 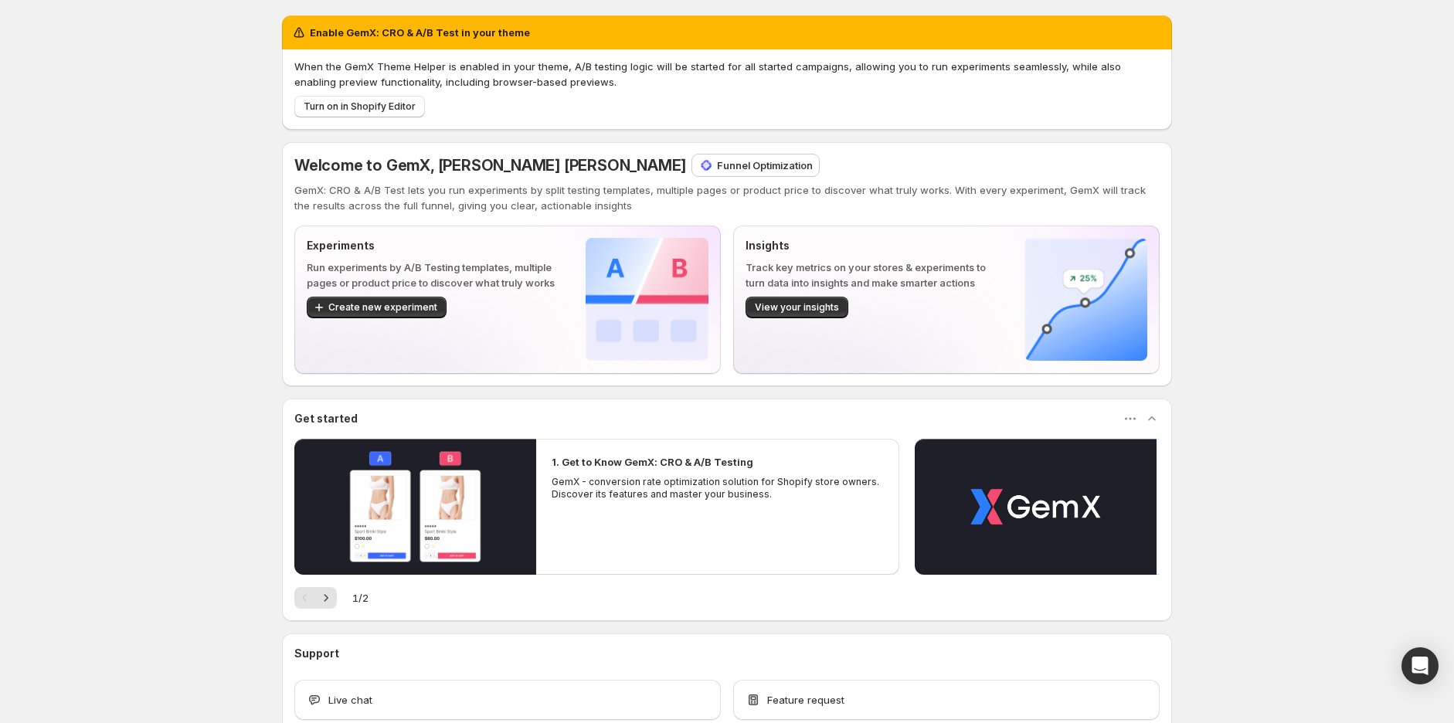 I want to click on div: Open Intercom Messenger, so click(x=1420, y=666).